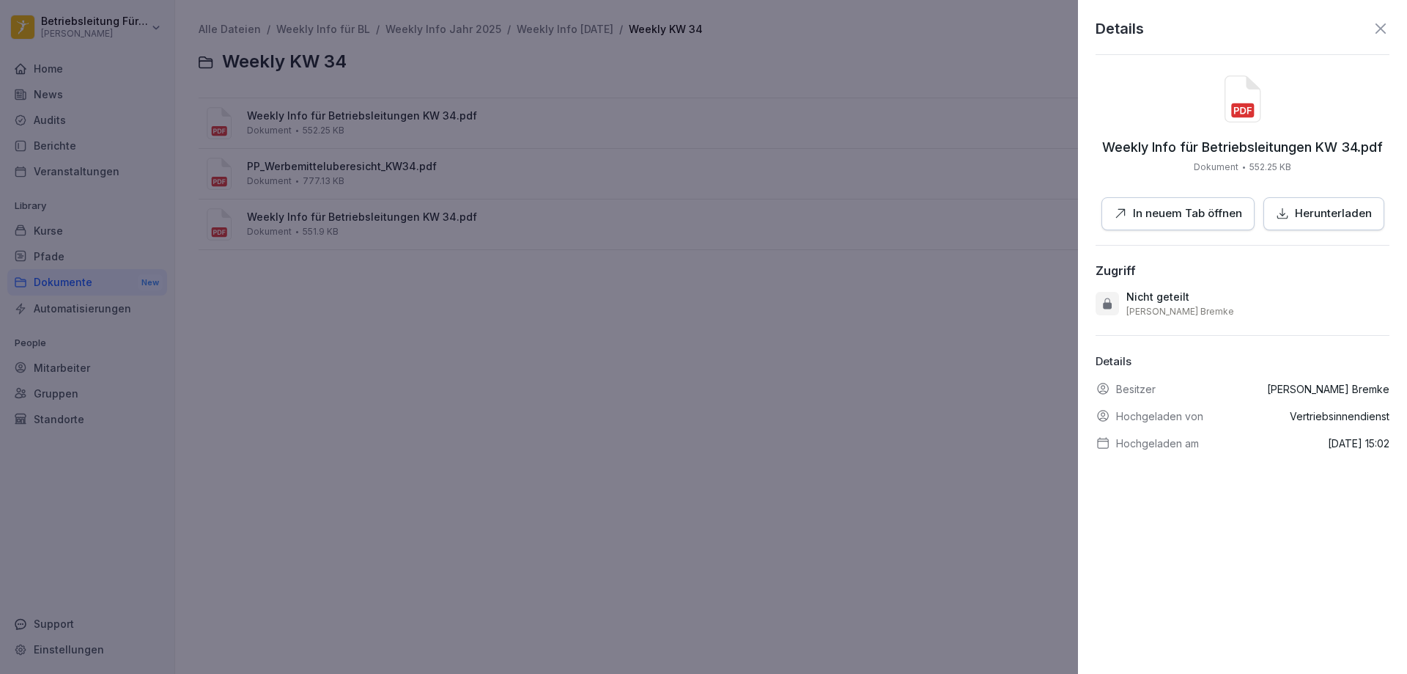 The width and height of the screenshot is (1407, 674). I want to click on p: Hochgeladen von, so click(1159, 416).